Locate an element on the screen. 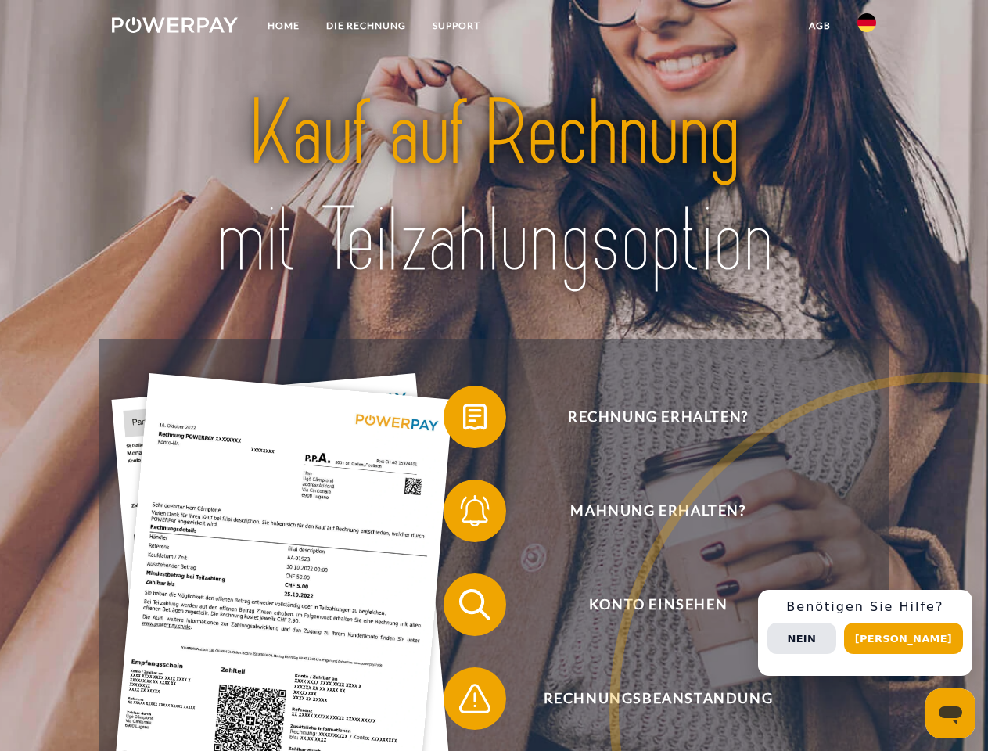  a: Mahnung erhalten? is located at coordinates (647, 511).